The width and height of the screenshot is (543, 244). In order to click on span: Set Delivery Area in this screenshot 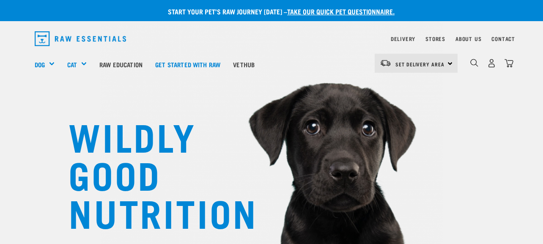, I will do `click(420, 64)`.